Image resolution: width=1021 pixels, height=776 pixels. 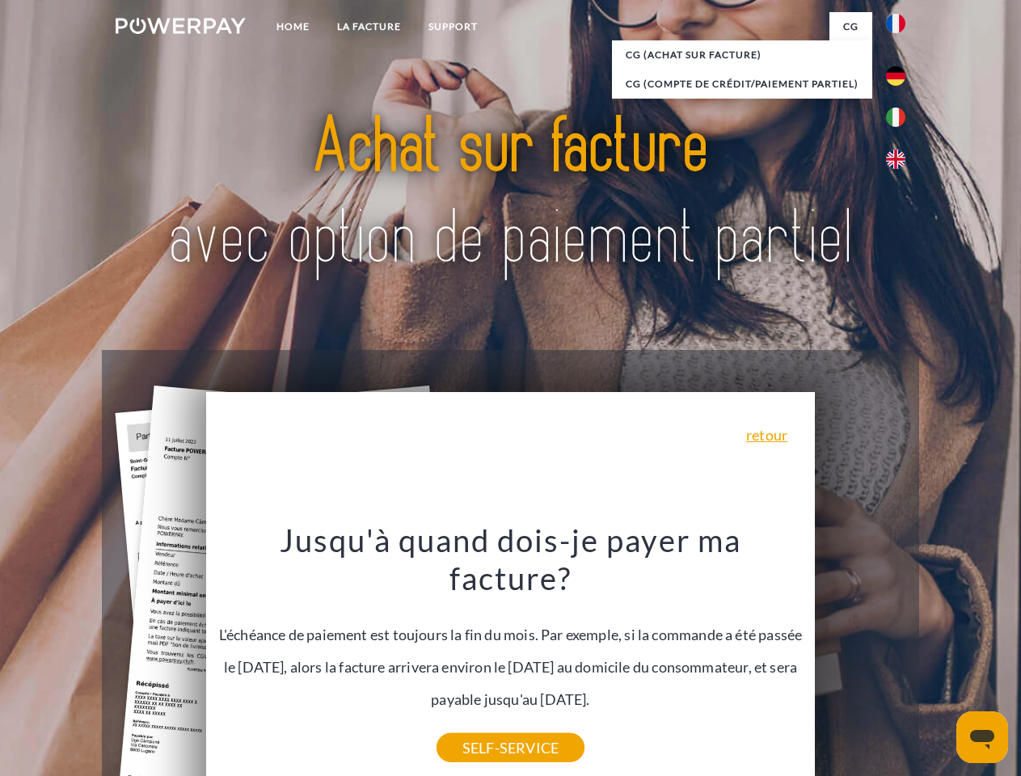 What do you see at coordinates (896, 23) in the screenshot?
I see `img: fr` at bounding box center [896, 23].